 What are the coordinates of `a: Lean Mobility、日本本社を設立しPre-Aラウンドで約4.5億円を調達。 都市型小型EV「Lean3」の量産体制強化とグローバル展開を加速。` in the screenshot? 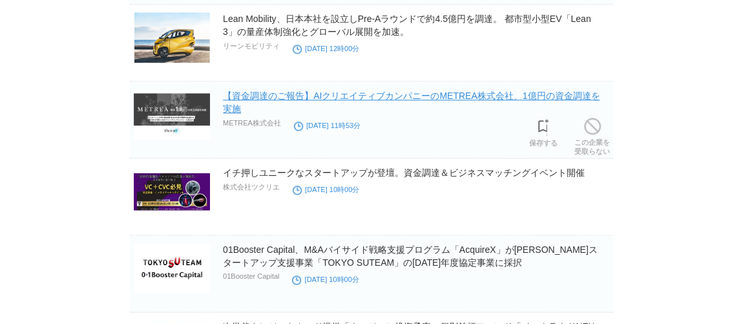 It's located at (406, 25).